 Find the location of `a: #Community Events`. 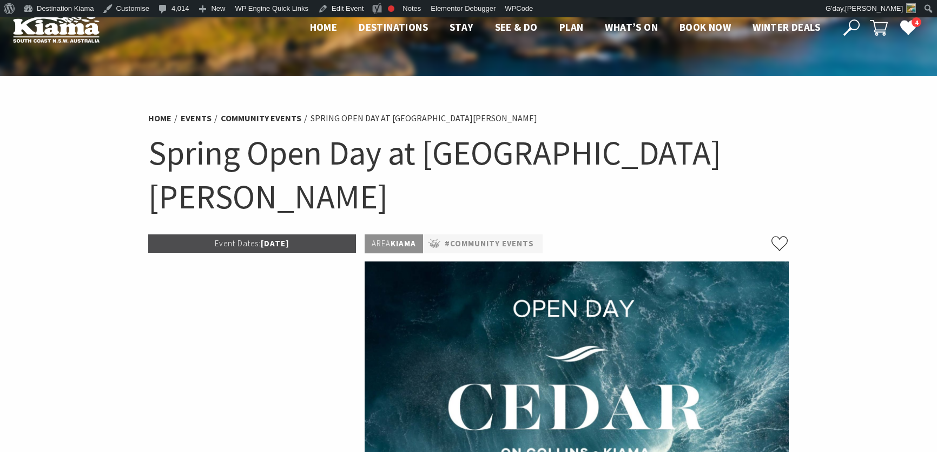

a: #Community Events is located at coordinates (489, 243).